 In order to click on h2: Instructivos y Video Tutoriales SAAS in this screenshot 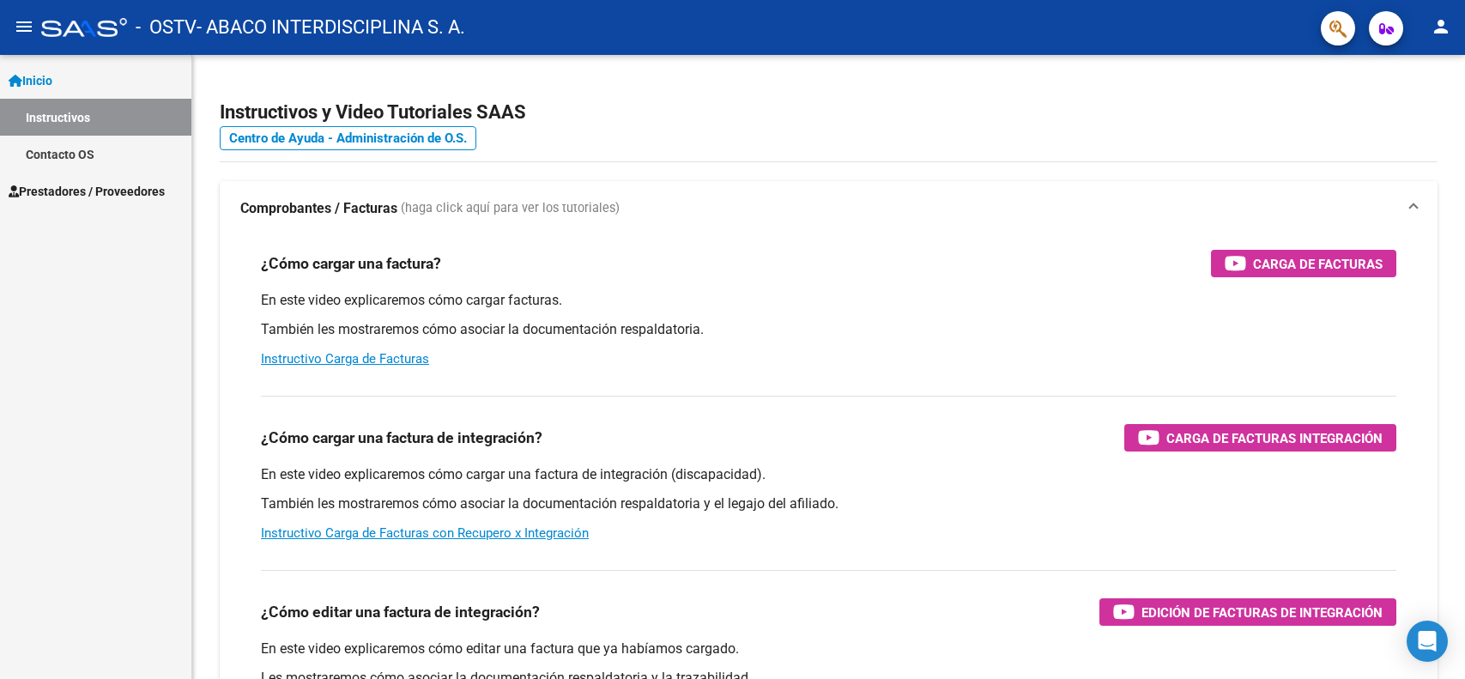, I will do `click(828, 112)`.